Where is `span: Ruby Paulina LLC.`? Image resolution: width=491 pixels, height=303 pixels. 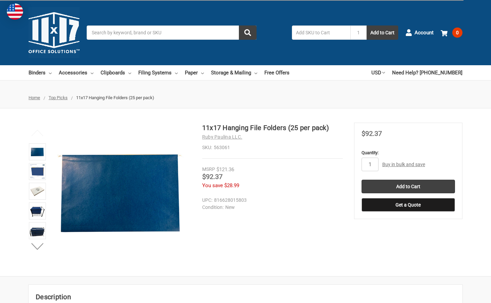
span: Ruby Paulina LLC. is located at coordinates (222, 137).